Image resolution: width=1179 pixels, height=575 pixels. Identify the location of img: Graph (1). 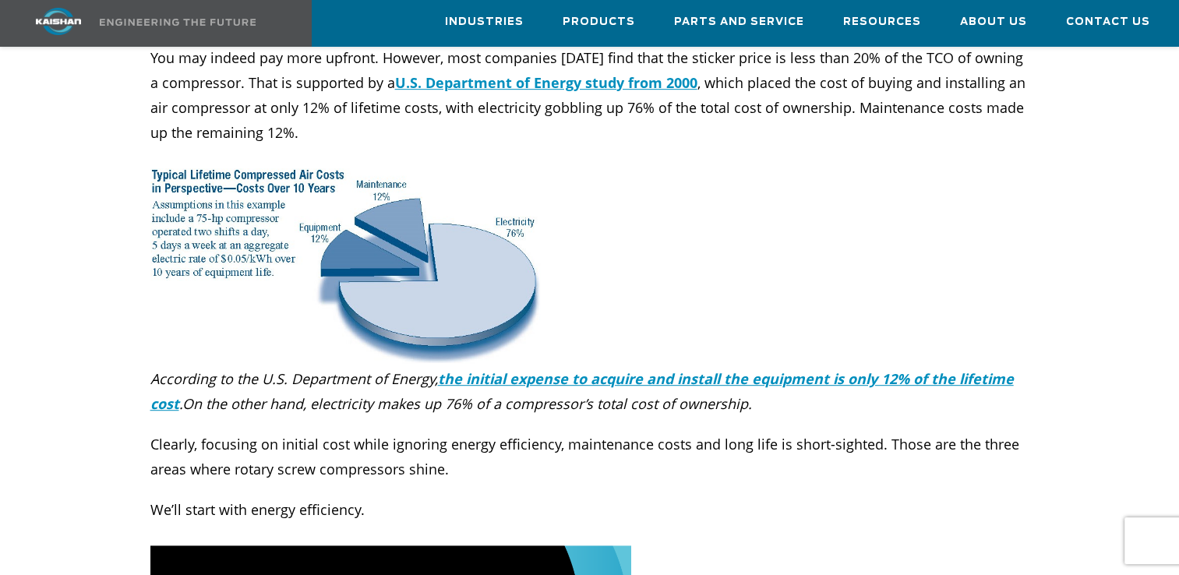
(345, 266).